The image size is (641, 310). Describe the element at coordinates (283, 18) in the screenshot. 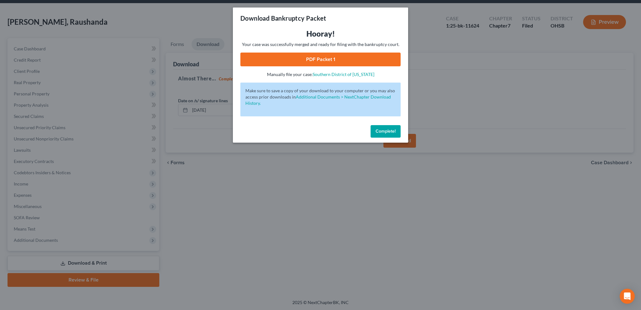

I see `h3: Download Bankruptcy Packet` at that location.